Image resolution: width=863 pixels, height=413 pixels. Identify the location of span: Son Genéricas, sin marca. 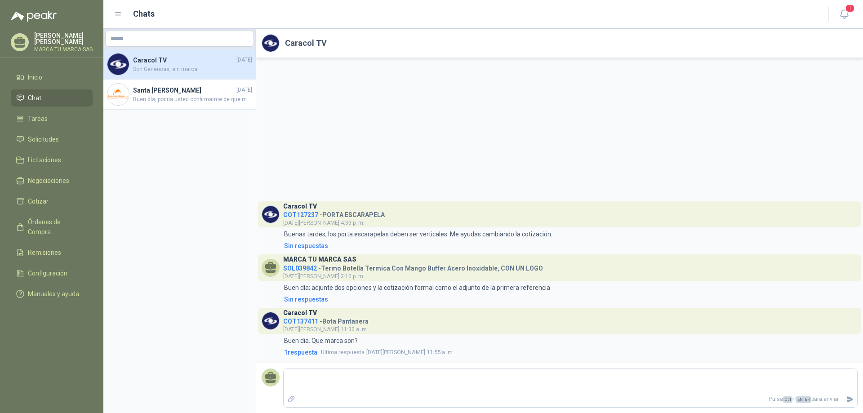
(192, 69).